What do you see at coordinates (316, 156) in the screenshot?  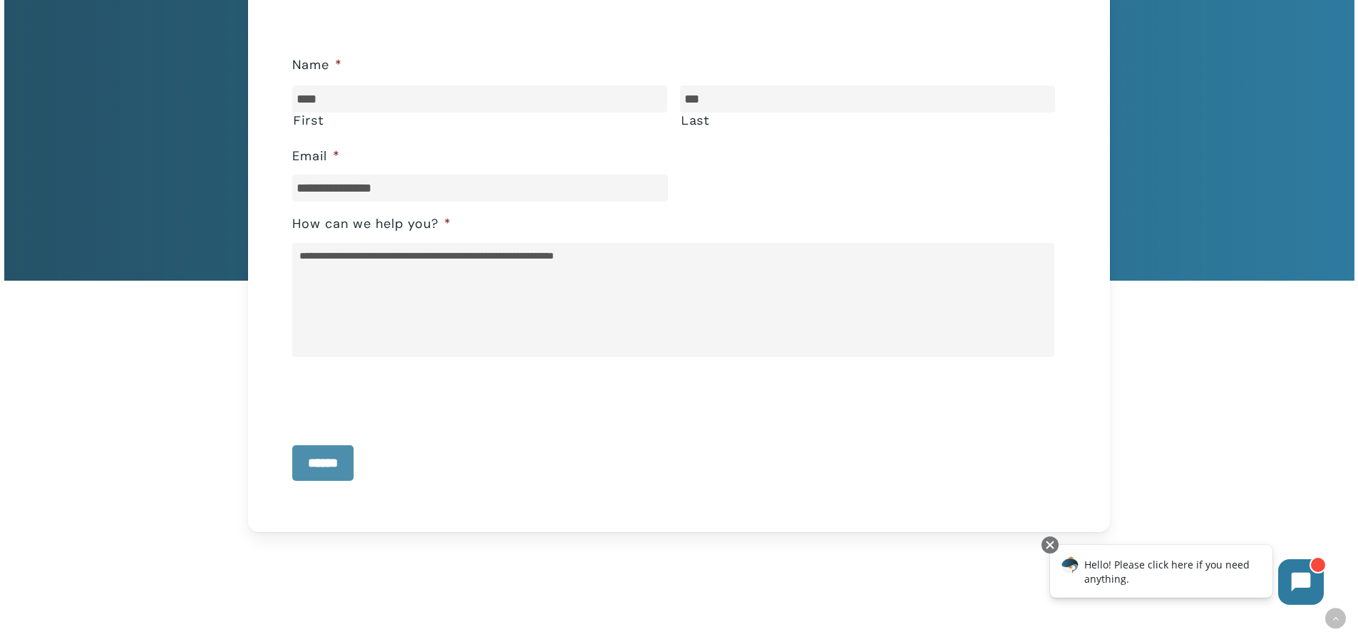 I see `label: Email` at bounding box center [316, 156].